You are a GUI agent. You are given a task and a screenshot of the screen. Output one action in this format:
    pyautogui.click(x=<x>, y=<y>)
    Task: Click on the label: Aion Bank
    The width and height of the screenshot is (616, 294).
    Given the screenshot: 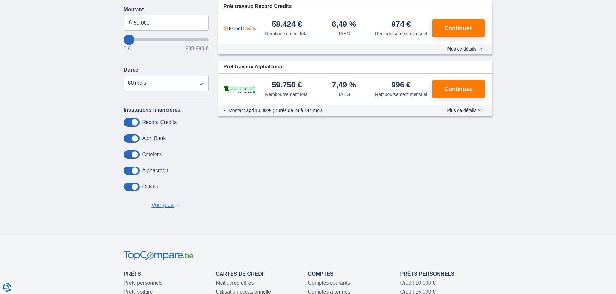 What is the action you would take?
    pyautogui.click(x=154, y=139)
    